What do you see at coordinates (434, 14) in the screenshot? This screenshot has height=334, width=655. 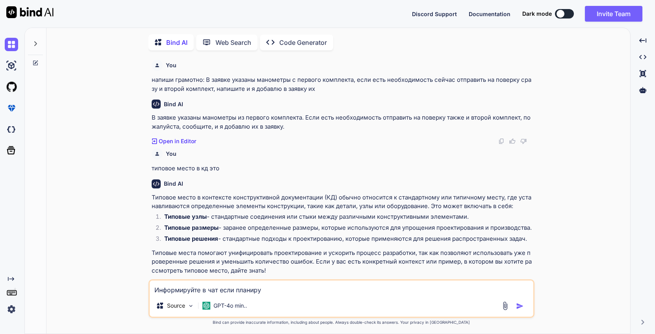 I see `button: Discord Support` at bounding box center [434, 14].